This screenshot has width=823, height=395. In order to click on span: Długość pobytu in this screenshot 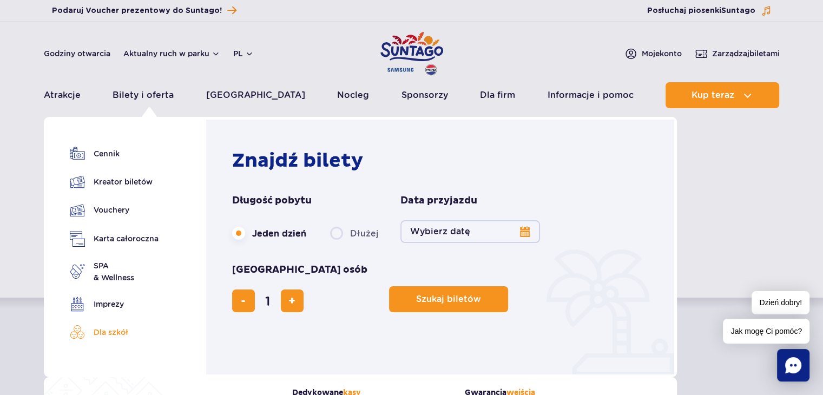, I will do `click(272, 201)`.